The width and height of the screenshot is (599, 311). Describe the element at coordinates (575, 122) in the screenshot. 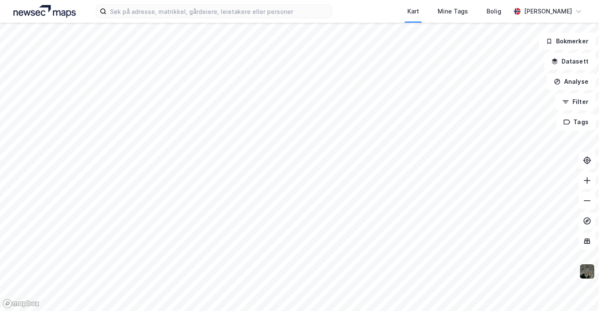

I see `button: Tags` at that location.